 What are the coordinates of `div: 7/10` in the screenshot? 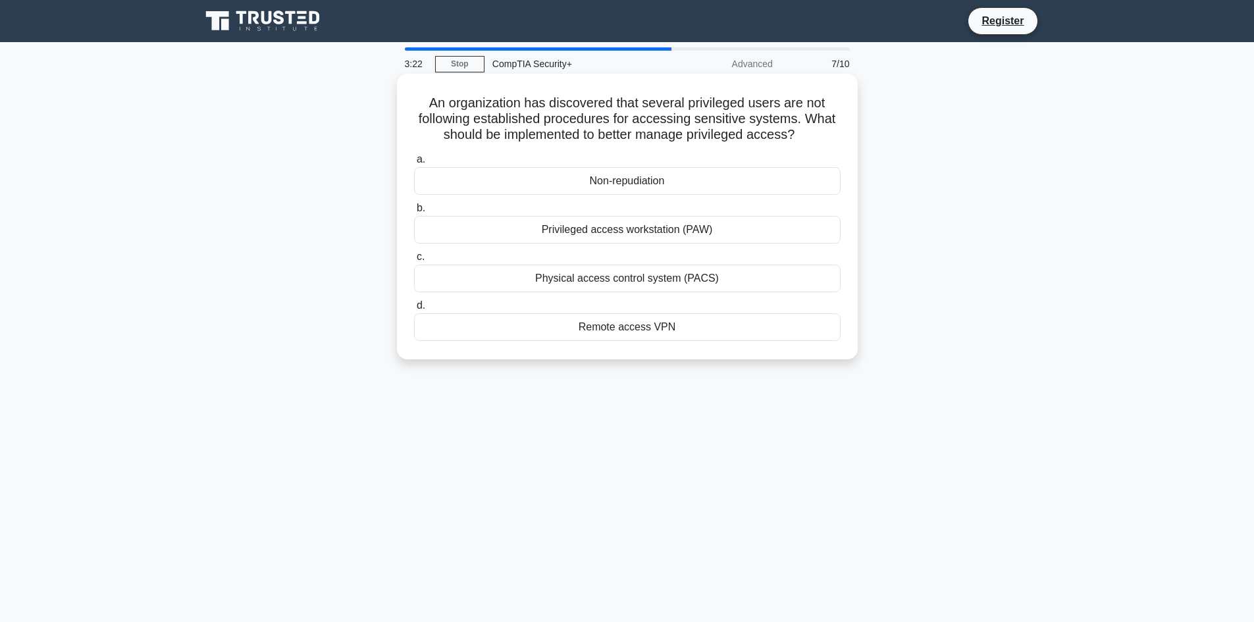 It's located at (819, 64).